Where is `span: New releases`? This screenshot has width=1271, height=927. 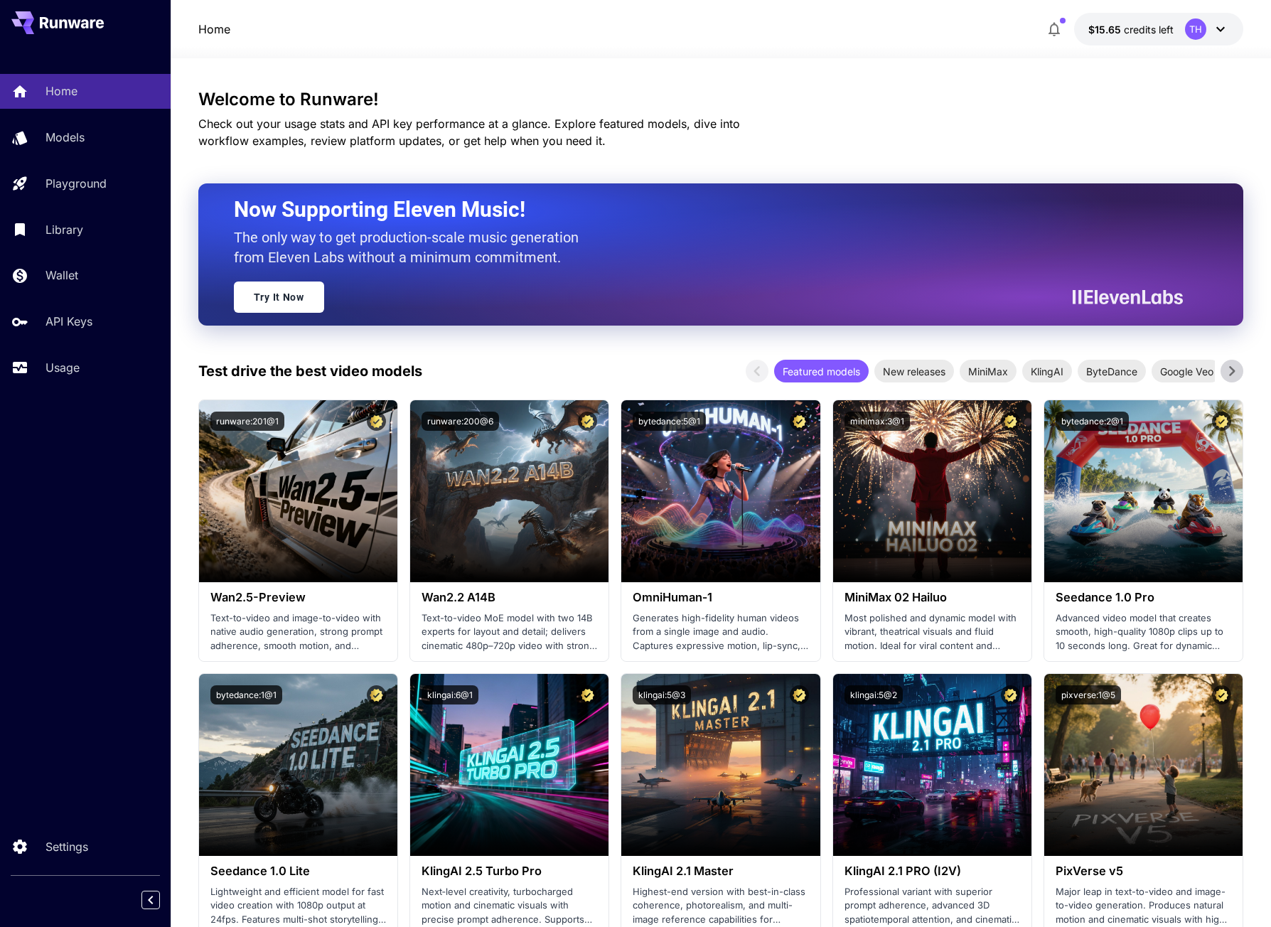
span: New releases is located at coordinates (914, 371).